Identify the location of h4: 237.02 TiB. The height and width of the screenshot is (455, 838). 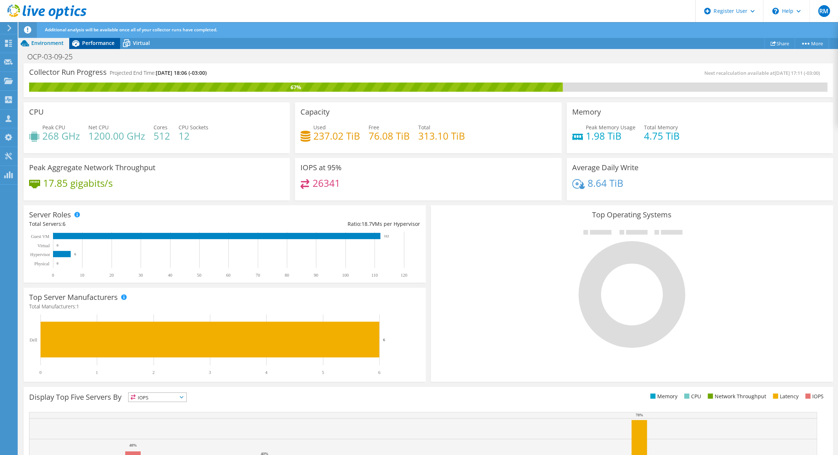
(337, 136).